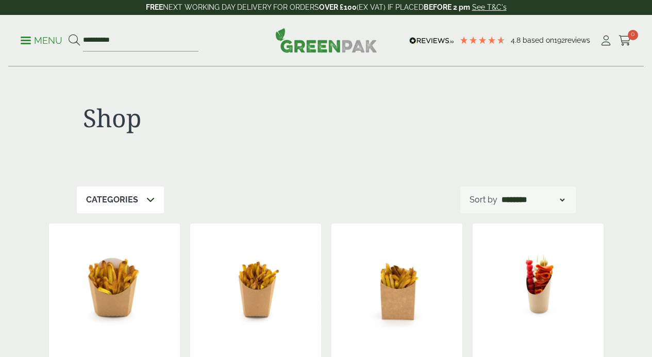  Describe the element at coordinates (538, 40) in the screenshot. I see `span: Based on` at that location.